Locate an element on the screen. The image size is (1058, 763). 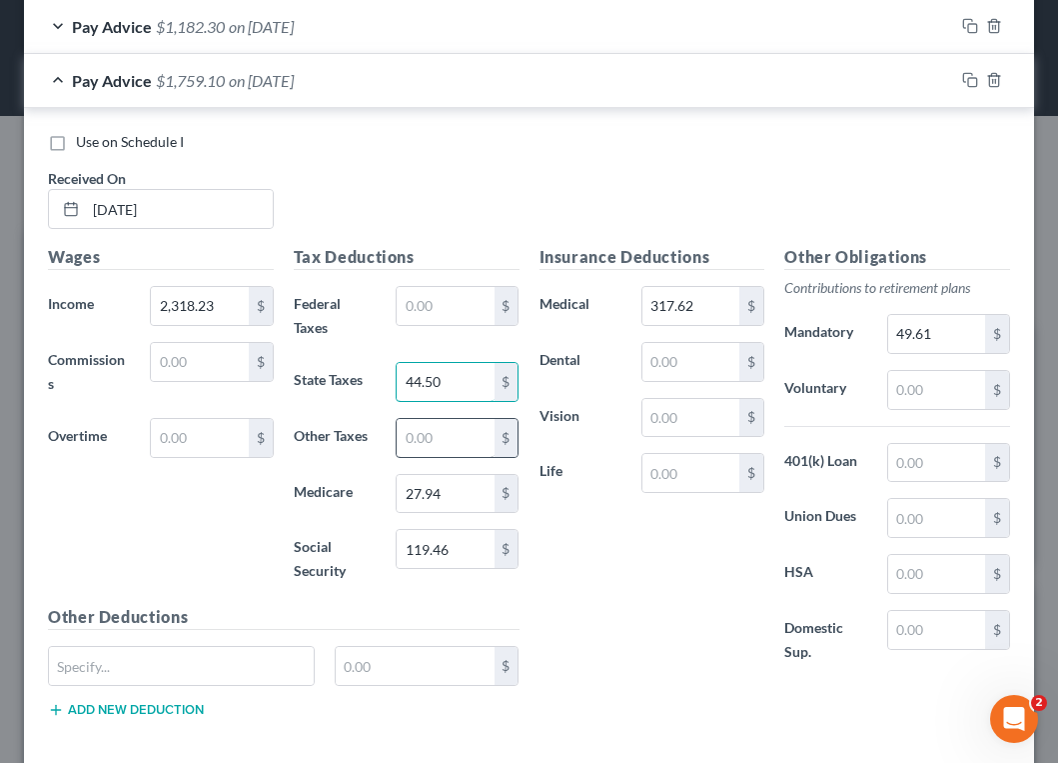
span: Received On is located at coordinates (87, 178).